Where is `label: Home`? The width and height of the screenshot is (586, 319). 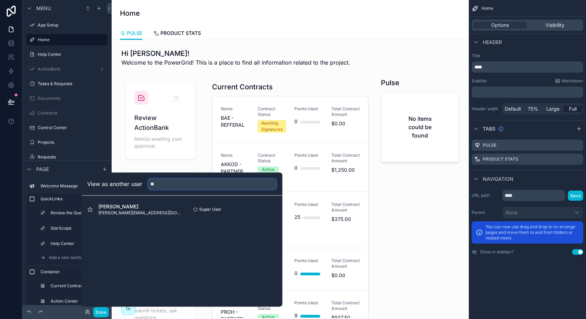 label: Home is located at coordinates (70, 40).